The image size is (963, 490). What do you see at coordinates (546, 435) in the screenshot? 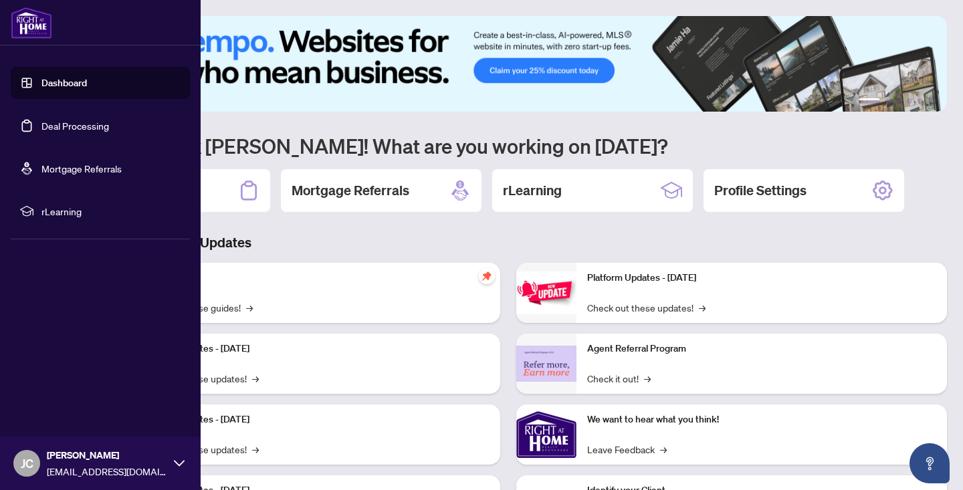
I see `img: We want to hear what you think!` at bounding box center [546, 435].